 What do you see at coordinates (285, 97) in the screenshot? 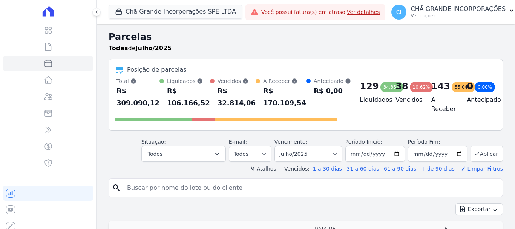
I see `div: R$ 170.109,54` at bounding box center [285, 97].